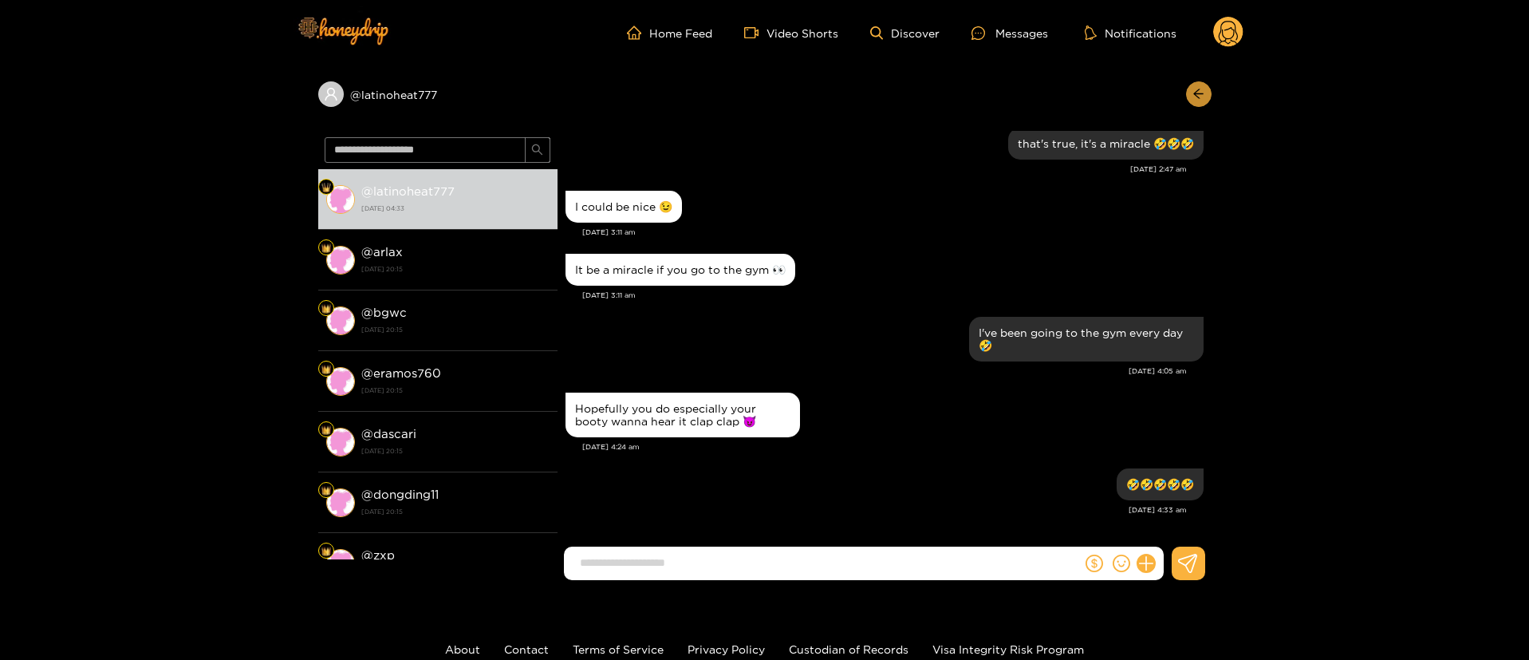 This screenshot has height=660, width=1529. I want to click on span: video-camera, so click(755, 33).